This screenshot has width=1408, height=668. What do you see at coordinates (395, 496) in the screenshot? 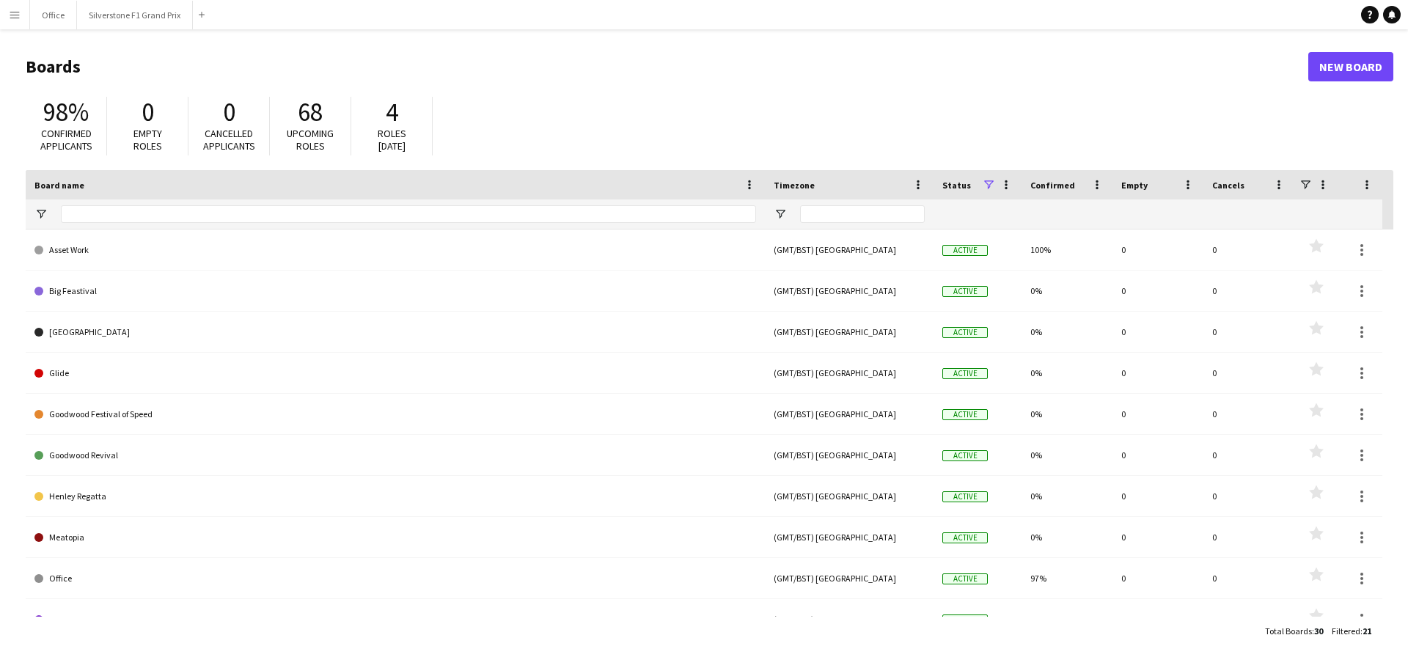
I see `a: Henley Regatta` at bounding box center [395, 496].